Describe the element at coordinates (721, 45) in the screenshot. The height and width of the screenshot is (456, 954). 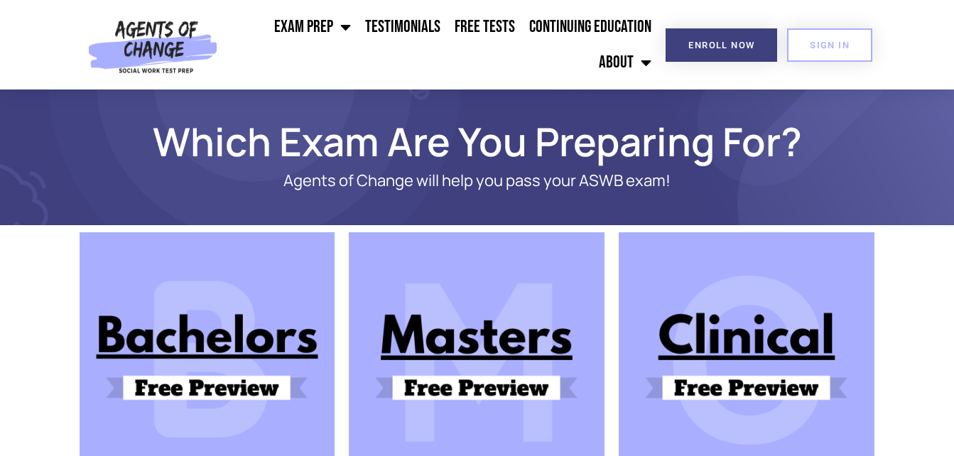
I see `span: Enroll Now` at that location.